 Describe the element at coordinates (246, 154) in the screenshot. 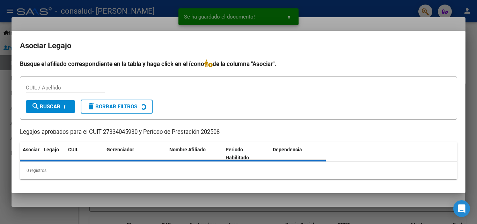

I see `datatable-header-cell: Periodo Habilitado` at that location.